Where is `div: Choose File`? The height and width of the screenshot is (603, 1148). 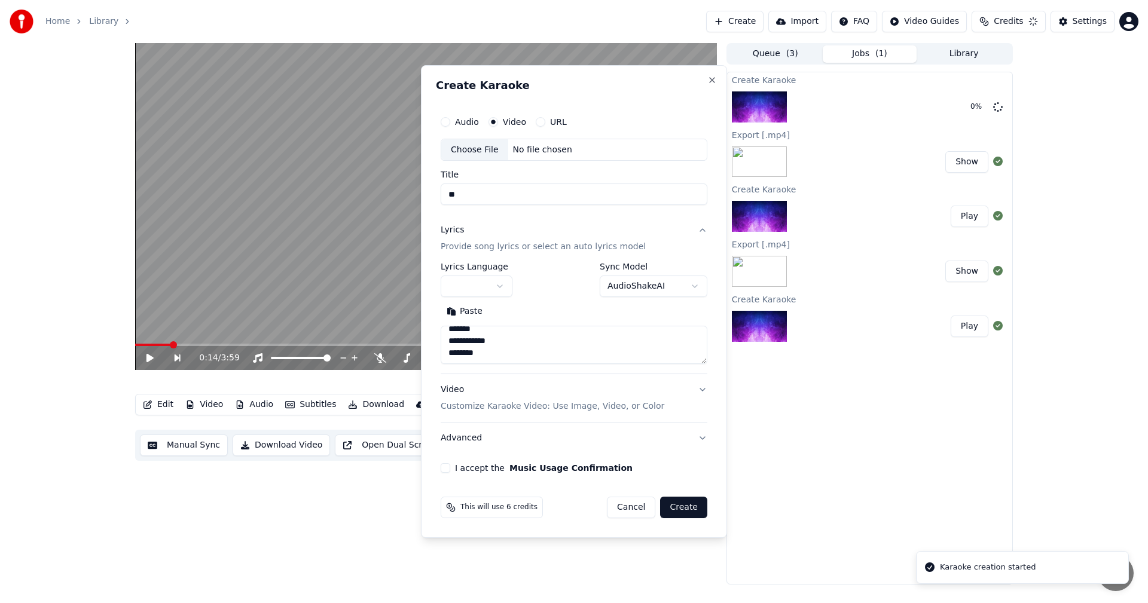 div: Choose File is located at coordinates (475, 150).